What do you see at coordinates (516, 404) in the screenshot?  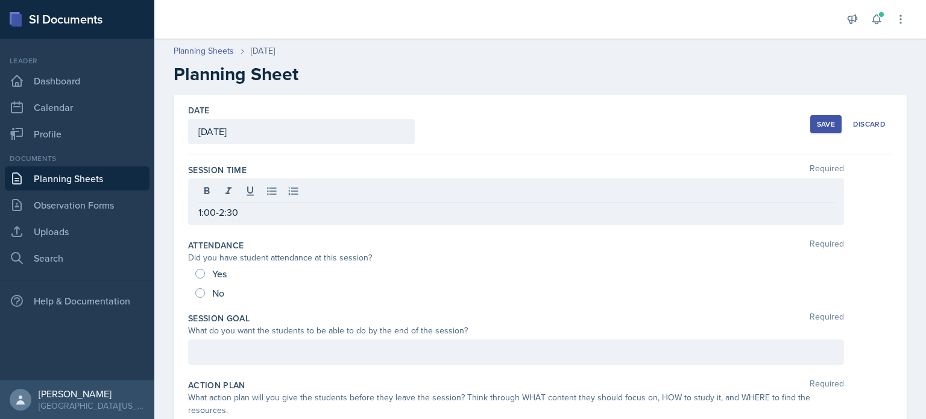 I see `div: What action plan will you give the students before they leave the session? Think through WHAT con...` at bounding box center [516, 404].